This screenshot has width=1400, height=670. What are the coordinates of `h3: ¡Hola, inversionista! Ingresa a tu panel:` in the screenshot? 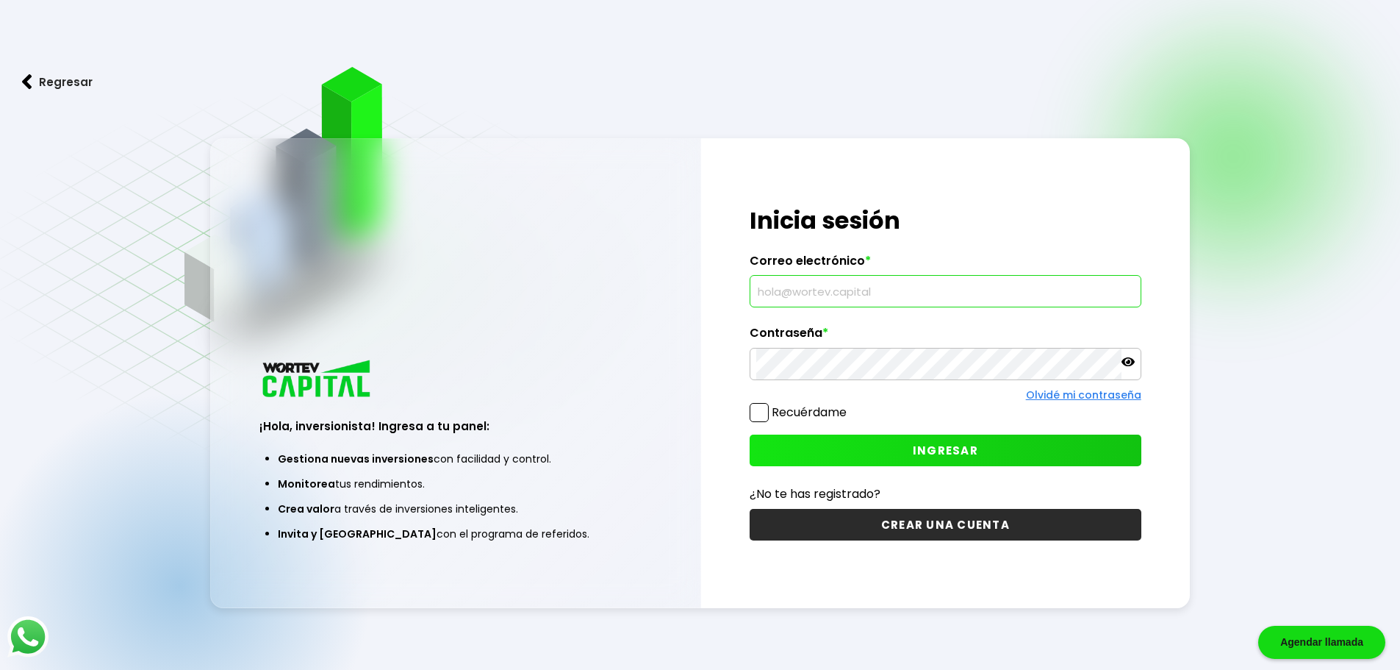 It's located at (455, 426).